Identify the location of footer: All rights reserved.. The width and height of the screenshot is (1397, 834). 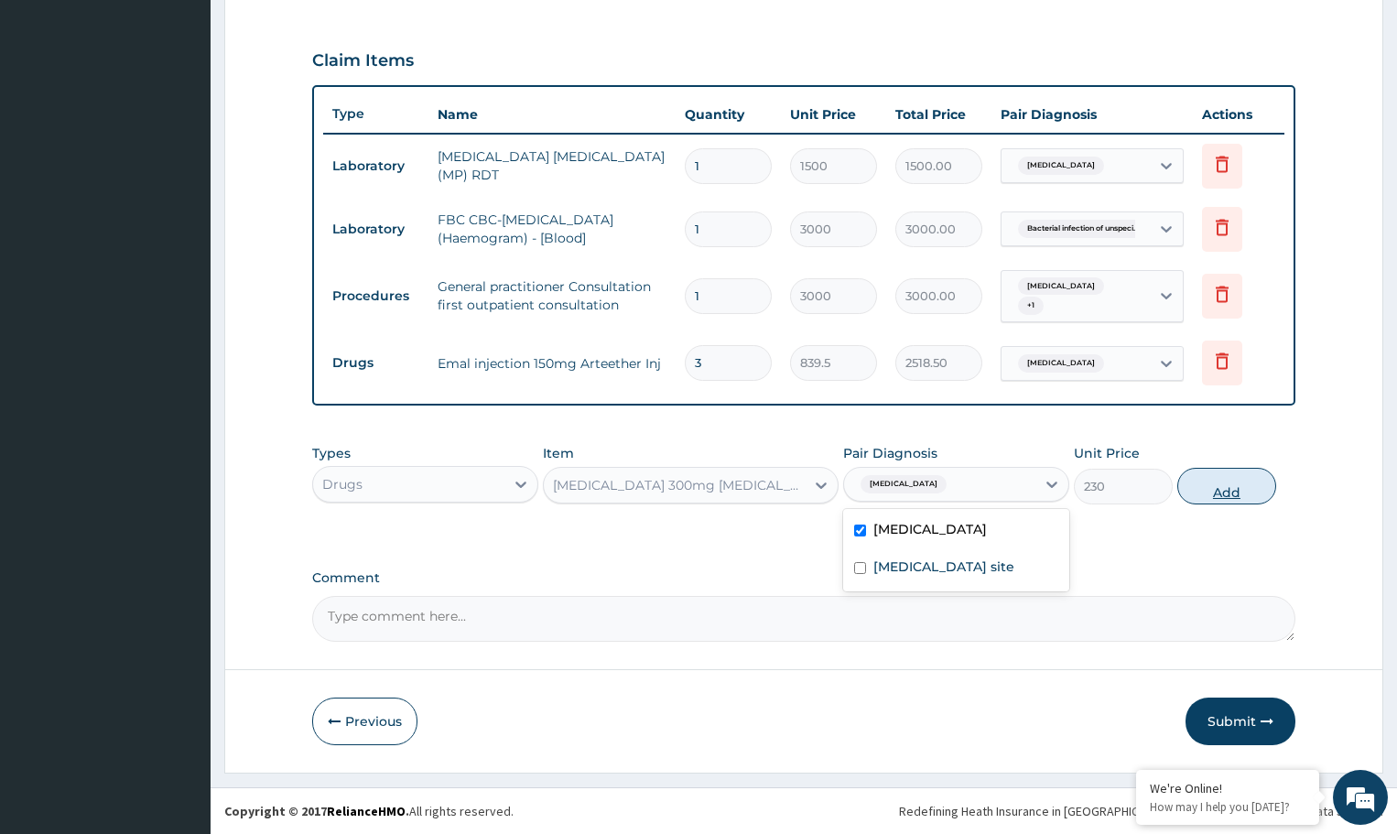
(804, 810).